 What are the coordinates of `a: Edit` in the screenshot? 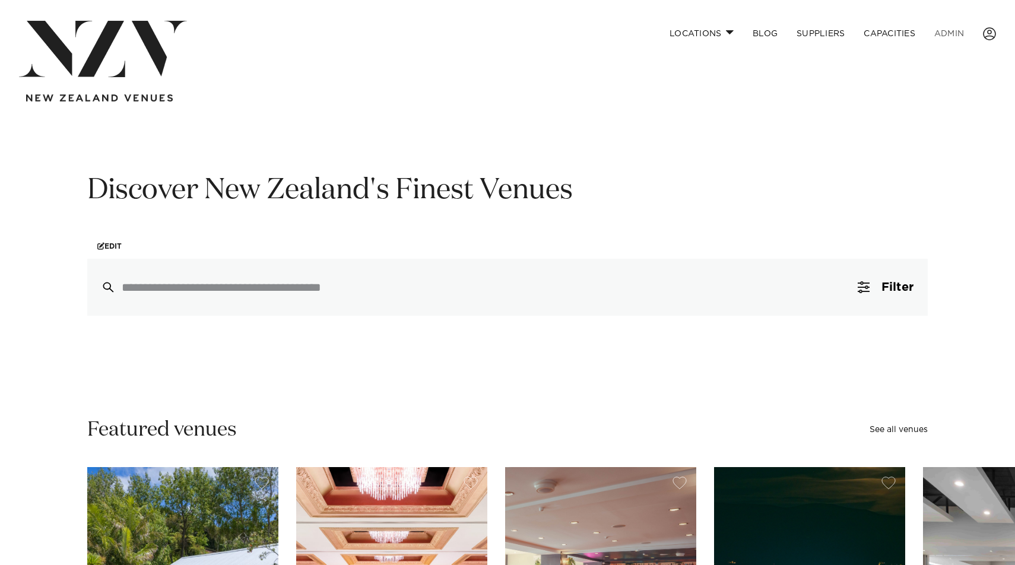 It's located at (109, 246).